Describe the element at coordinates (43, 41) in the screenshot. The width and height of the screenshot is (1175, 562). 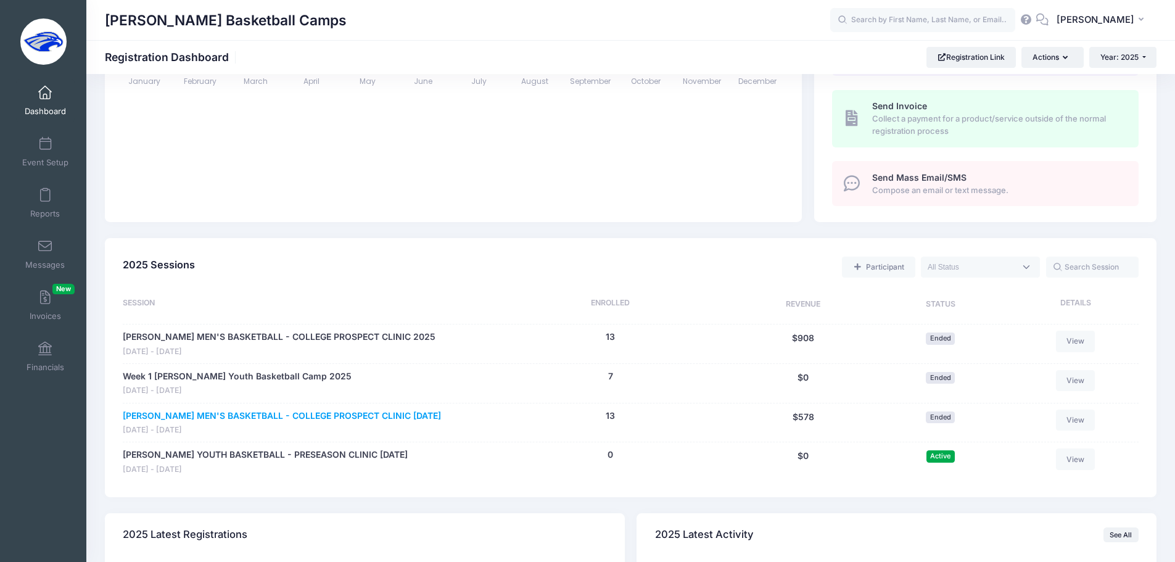
I see `img: Oliver Basketball Camps` at that location.